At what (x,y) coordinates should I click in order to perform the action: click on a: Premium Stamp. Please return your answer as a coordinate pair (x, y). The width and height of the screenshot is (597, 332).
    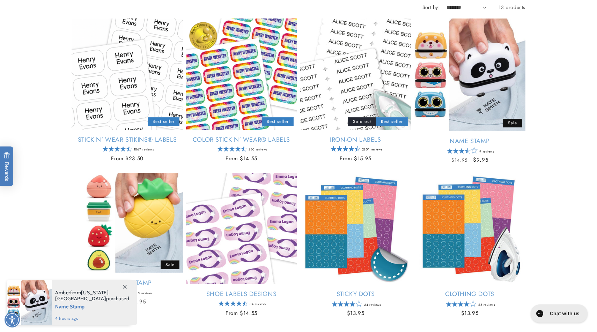
    Looking at the image, I should click on (127, 283).